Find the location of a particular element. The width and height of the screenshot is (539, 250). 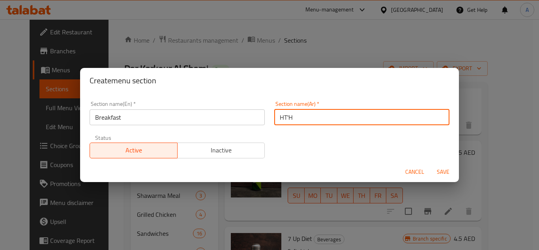

button: Active is located at coordinates (133, 150).